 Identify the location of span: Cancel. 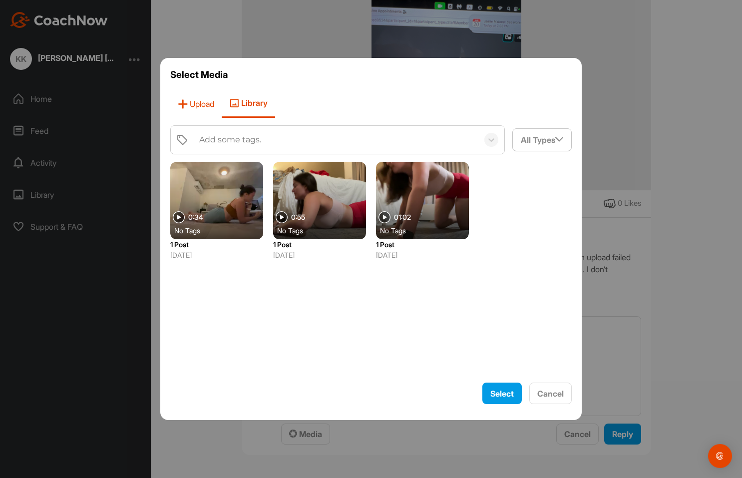
(551, 394).